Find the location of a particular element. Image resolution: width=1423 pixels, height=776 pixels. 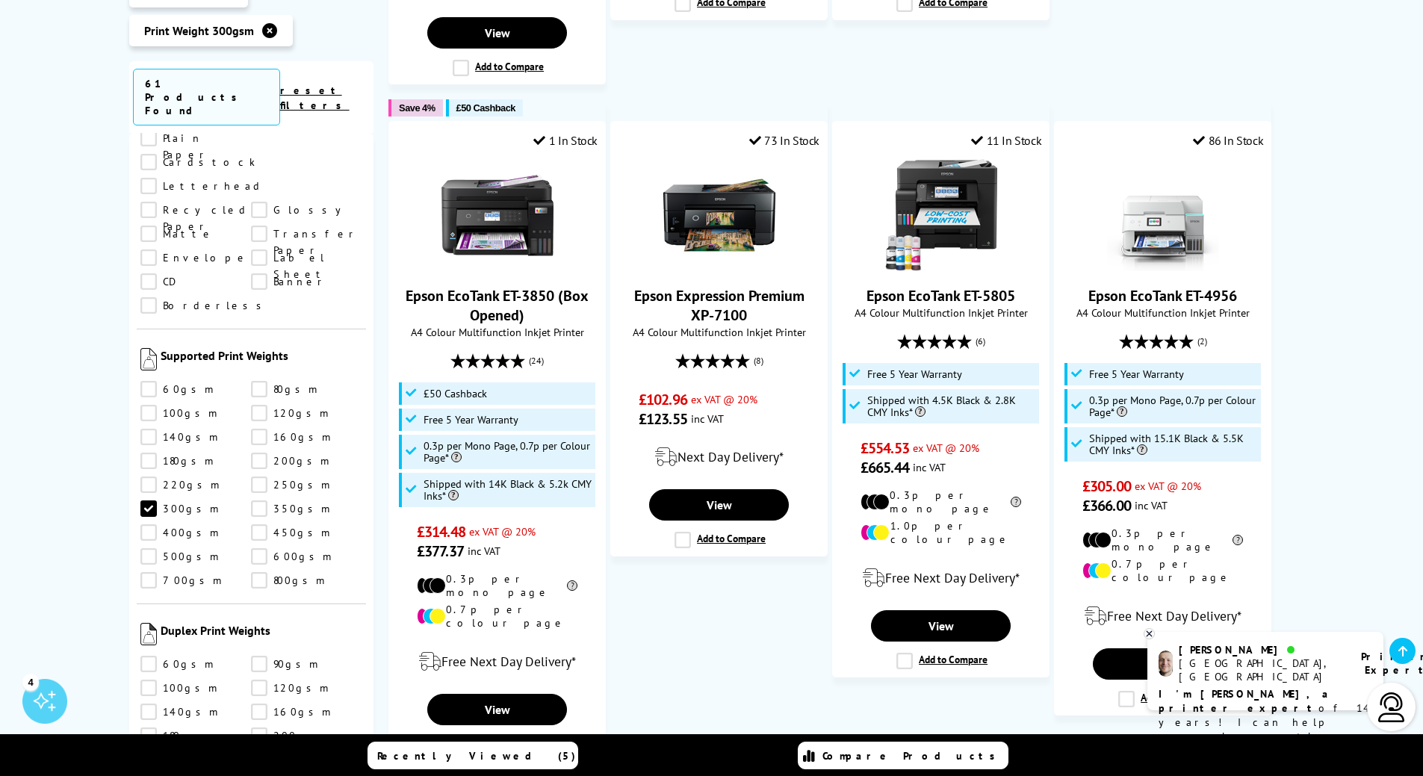

a: 90gsm is located at coordinates (306, 664).